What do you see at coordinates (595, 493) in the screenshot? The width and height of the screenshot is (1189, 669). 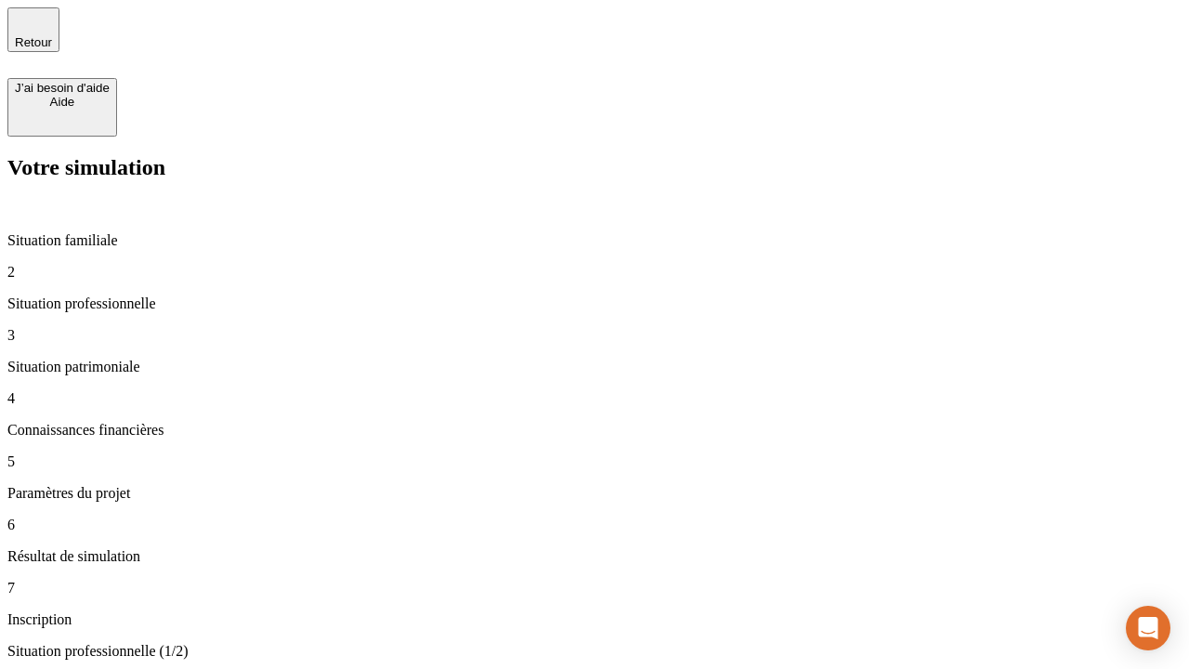 I see `p: Paramètres du projet` at bounding box center [595, 493].